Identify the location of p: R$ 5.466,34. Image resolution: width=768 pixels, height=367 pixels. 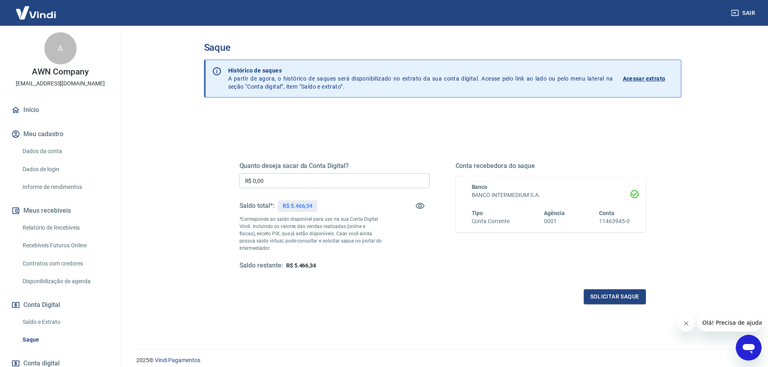
(297, 206).